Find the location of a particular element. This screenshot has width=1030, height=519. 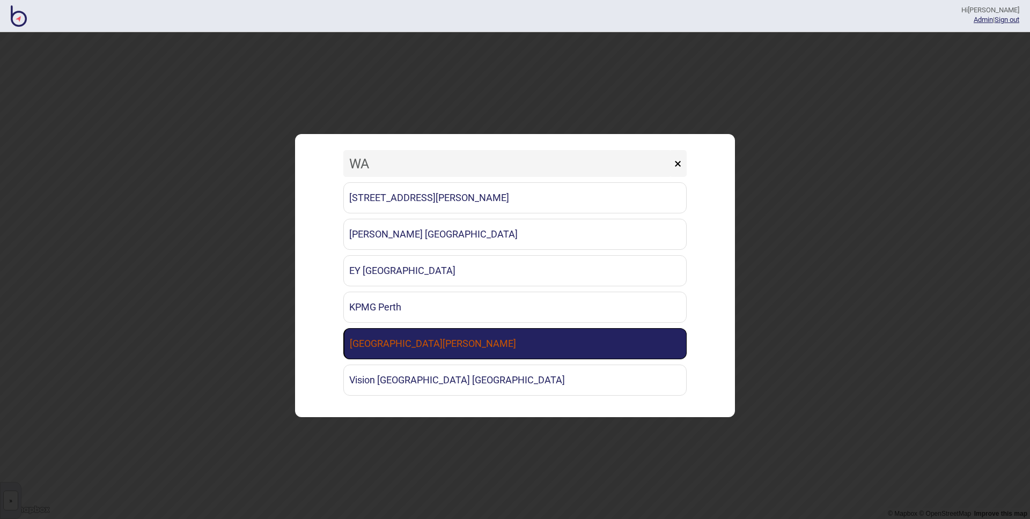

img: BindiMaps CMS is located at coordinates (19, 16).